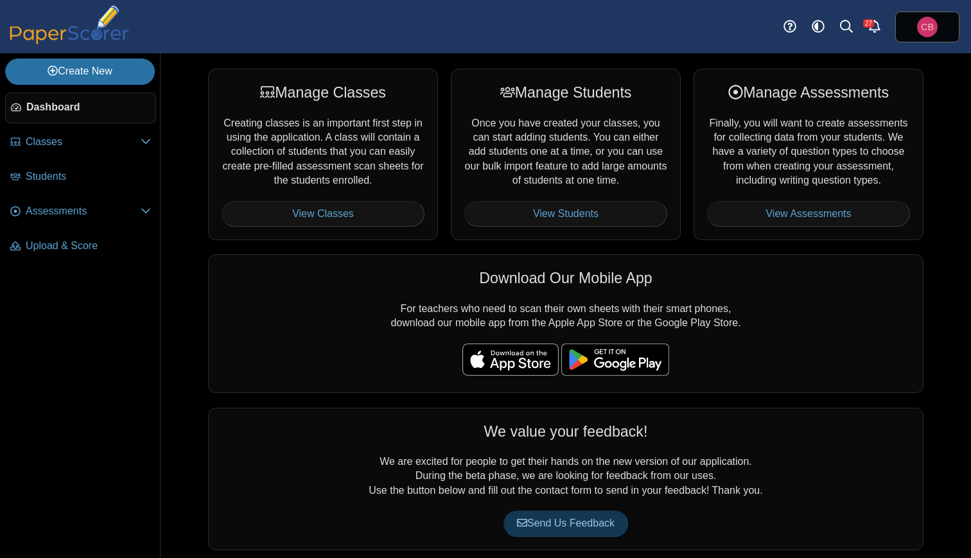  What do you see at coordinates (615, 360) in the screenshot?
I see `img: google-play-badge.png` at bounding box center [615, 360].